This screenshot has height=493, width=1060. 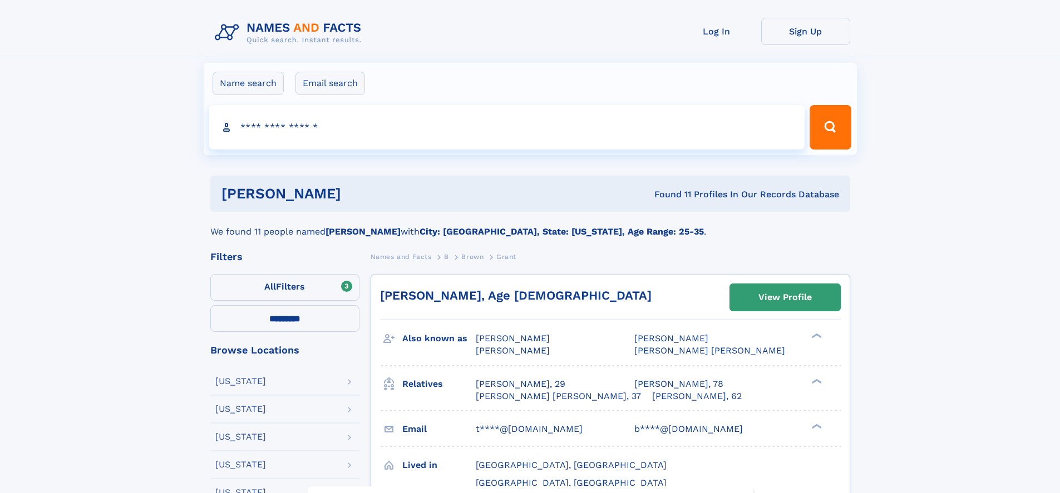 What do you see at coordinates (439, 384) in the screenshot?
I see `h3: Relatives` at bounding box center [439, 384].